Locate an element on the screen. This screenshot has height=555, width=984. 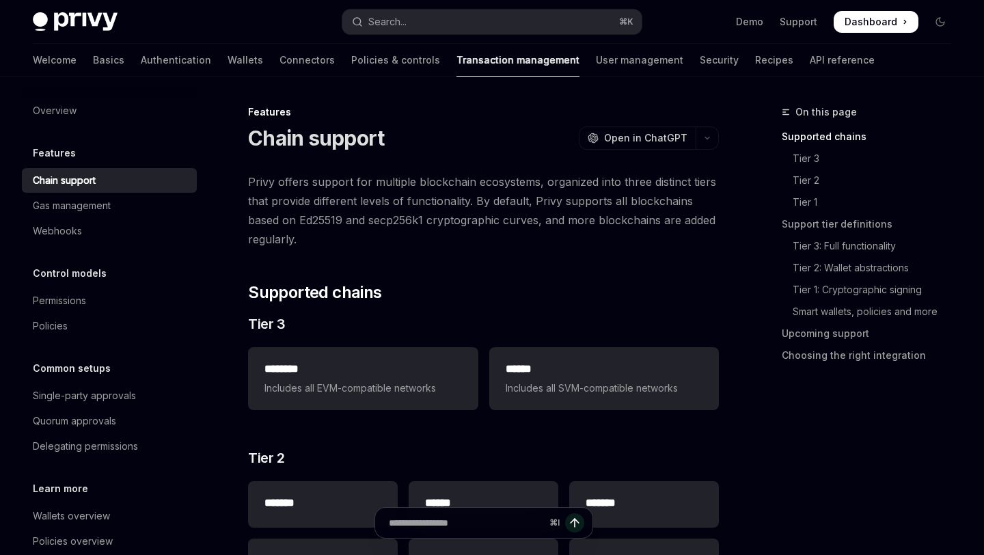
a: Webhooks is located at coordinates (109, 231).